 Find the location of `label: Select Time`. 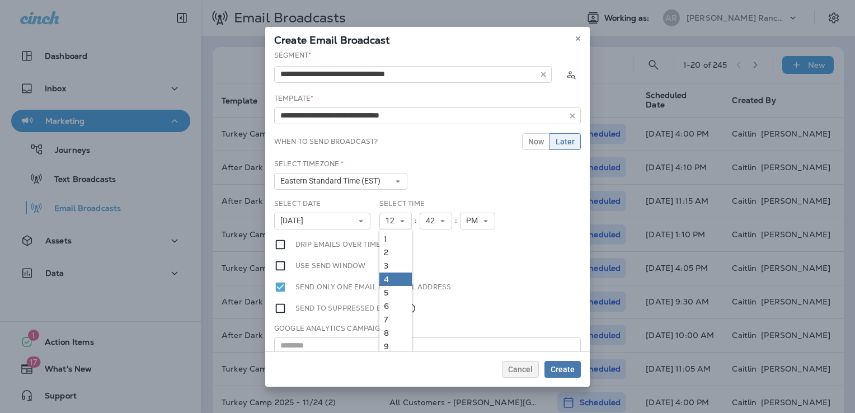

label: Select Time is located at coordinates (402, 204).